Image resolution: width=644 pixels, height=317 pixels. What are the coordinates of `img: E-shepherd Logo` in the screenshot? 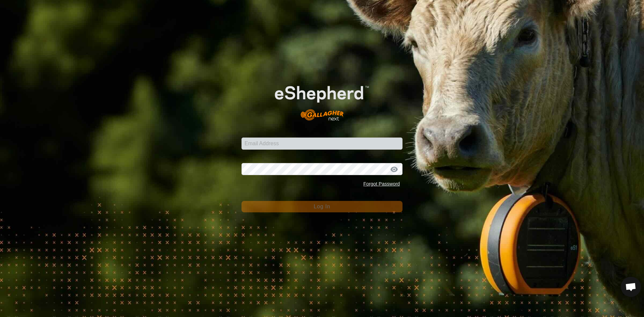 It's located at (322, 100).